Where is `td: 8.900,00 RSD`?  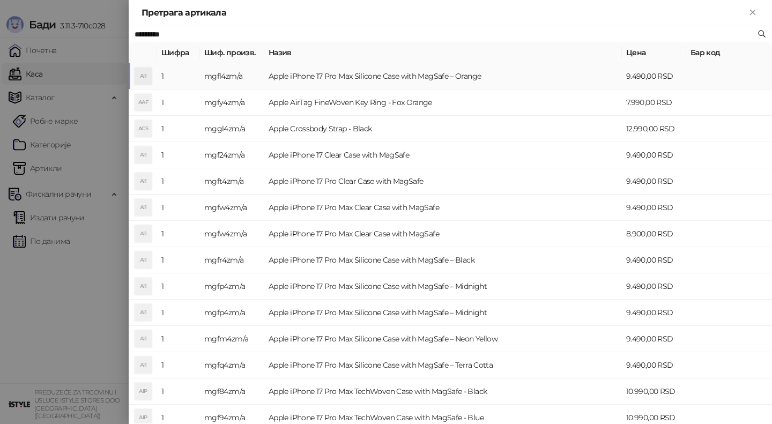 td: 8.900,00 RSD is located at coordinates (654, 234).